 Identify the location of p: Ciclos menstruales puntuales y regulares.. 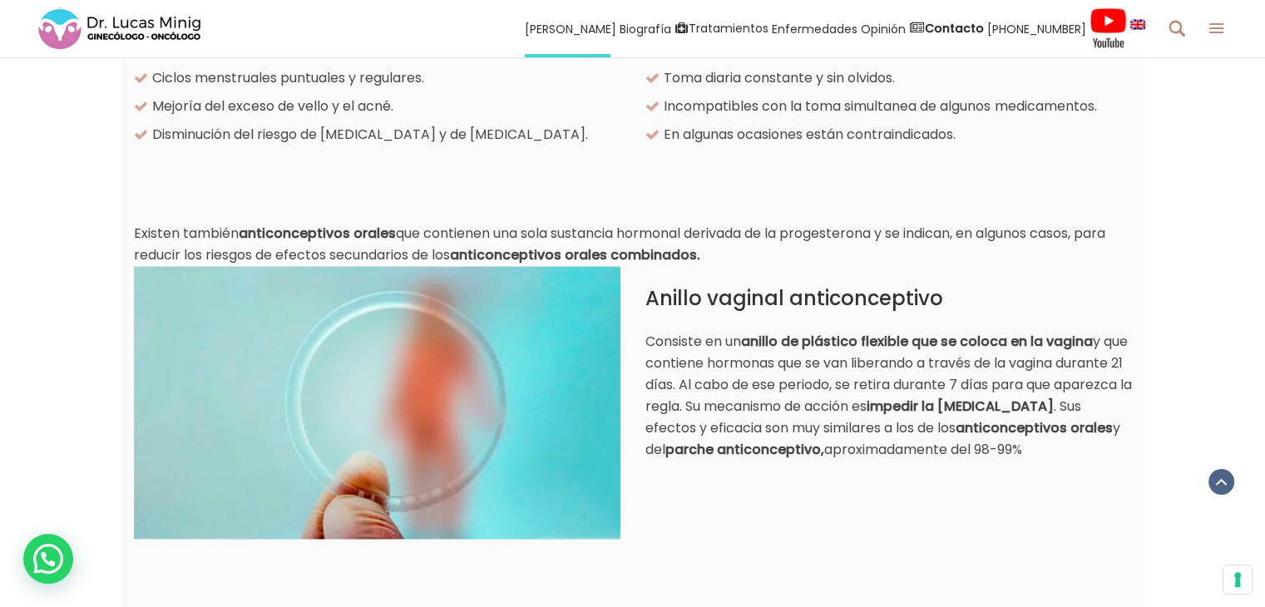
(378, 78).